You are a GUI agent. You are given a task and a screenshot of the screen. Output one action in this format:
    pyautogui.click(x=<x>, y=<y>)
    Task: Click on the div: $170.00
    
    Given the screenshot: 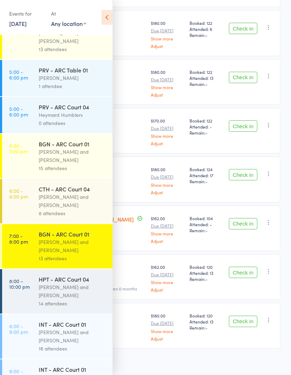 What is the action you would take?
    pyautogui.click(x=167, y=131)
    